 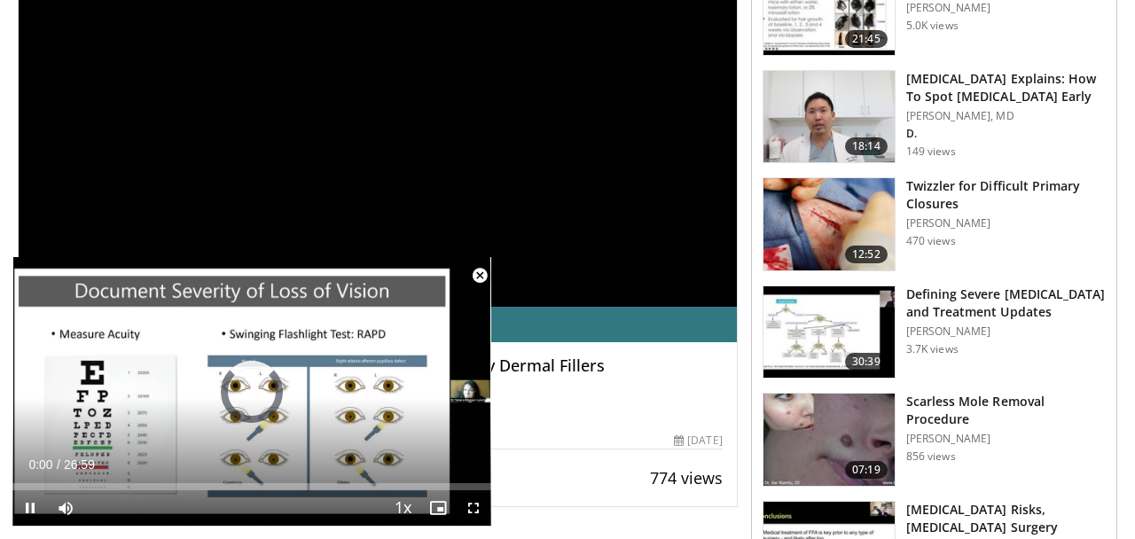 I want to click on p: 5.0K views, so click(x=932, y=26).